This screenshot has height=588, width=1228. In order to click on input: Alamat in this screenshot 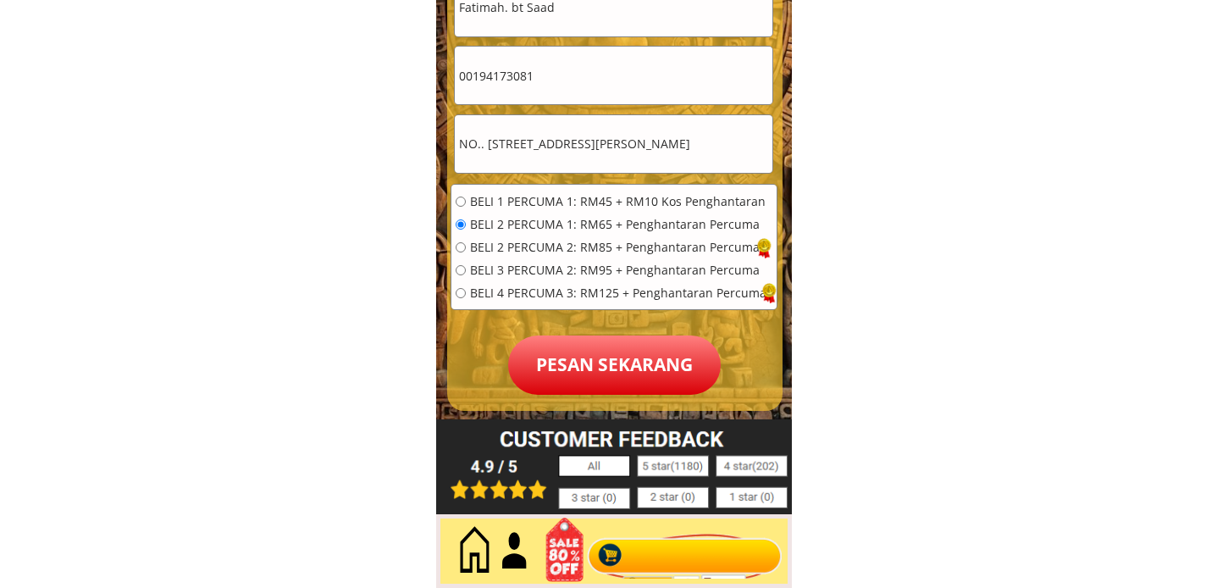, I will do `click(613, 144)`.